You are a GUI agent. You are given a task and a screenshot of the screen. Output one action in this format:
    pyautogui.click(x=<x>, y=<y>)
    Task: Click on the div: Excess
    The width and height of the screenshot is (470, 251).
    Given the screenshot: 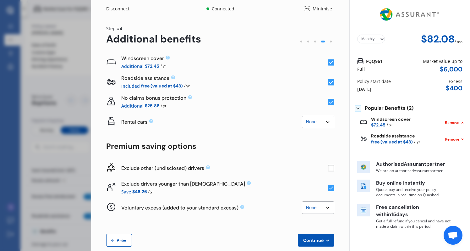 What is the action you would take?
    pyautogui.click(x=455, y=81)
    